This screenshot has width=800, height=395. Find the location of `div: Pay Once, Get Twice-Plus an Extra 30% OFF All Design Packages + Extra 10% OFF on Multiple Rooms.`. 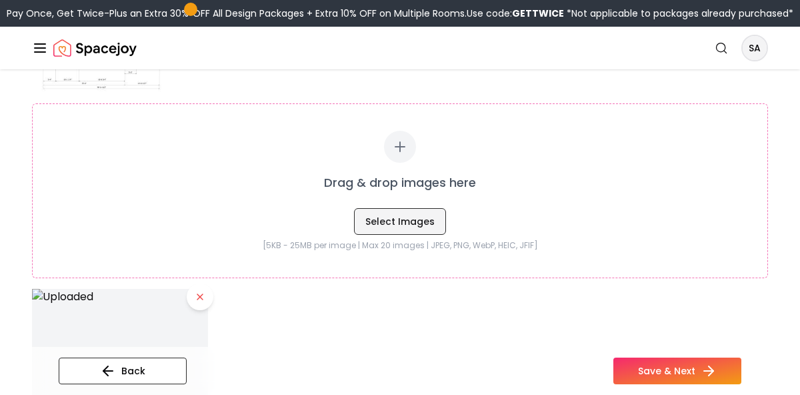

div: Pay Once, Get Twice-Plus an Extra 30% OFF All Design Packages + Extra 10% OFF on Multiple Rooms. is located at coordinates (400, 13).